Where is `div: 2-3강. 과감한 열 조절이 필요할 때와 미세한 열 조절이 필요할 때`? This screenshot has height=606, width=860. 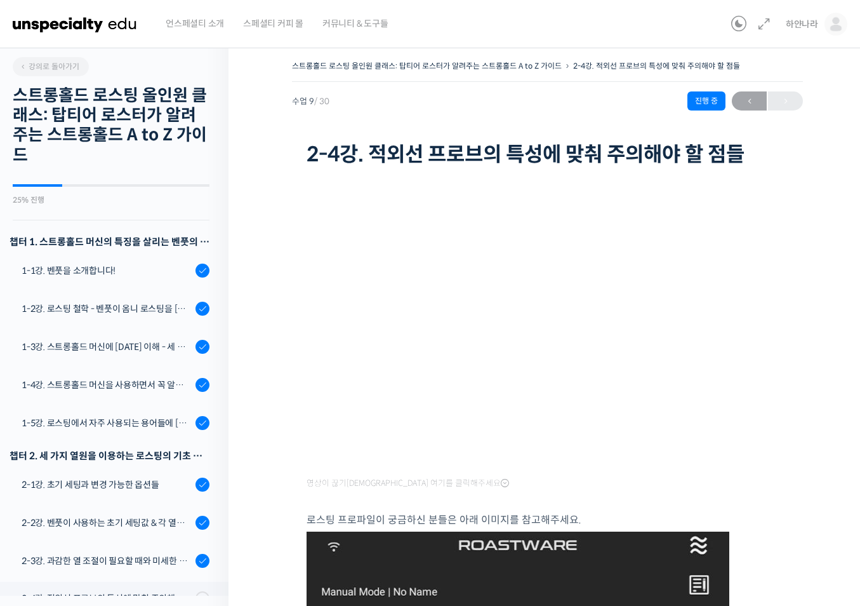 div: 2-3강. 과감한 열 조절이 필요할 때와 미세한 열 조절이 필요할 때 is located at coordinates (107, 560).